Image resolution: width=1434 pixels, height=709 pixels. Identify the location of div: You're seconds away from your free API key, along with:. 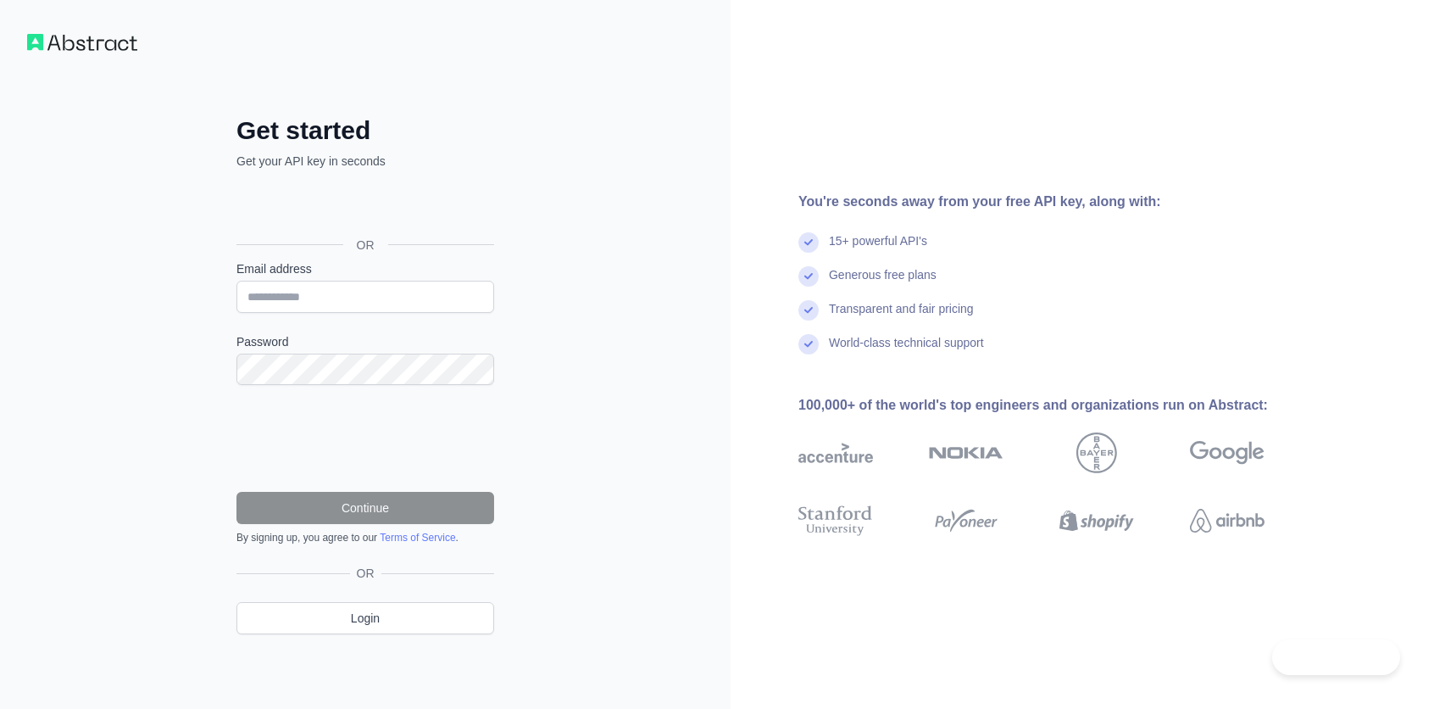
(1059, 202).